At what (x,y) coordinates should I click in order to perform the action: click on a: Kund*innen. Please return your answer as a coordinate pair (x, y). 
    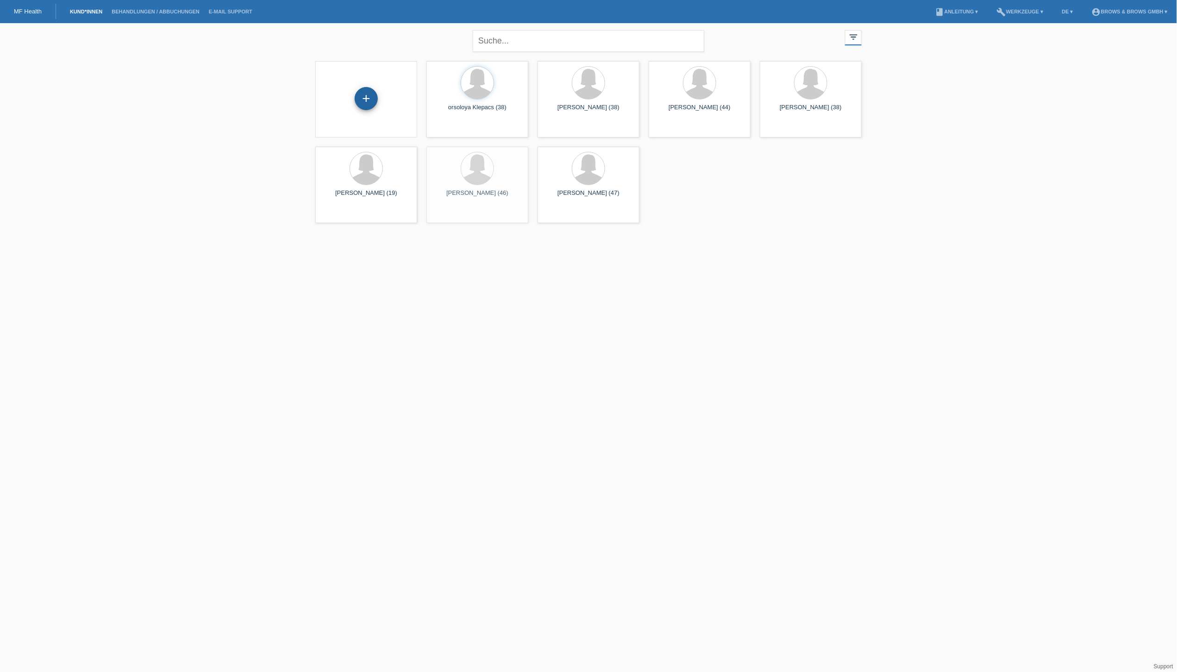
    Looking at the image, I should click on (86, 12).